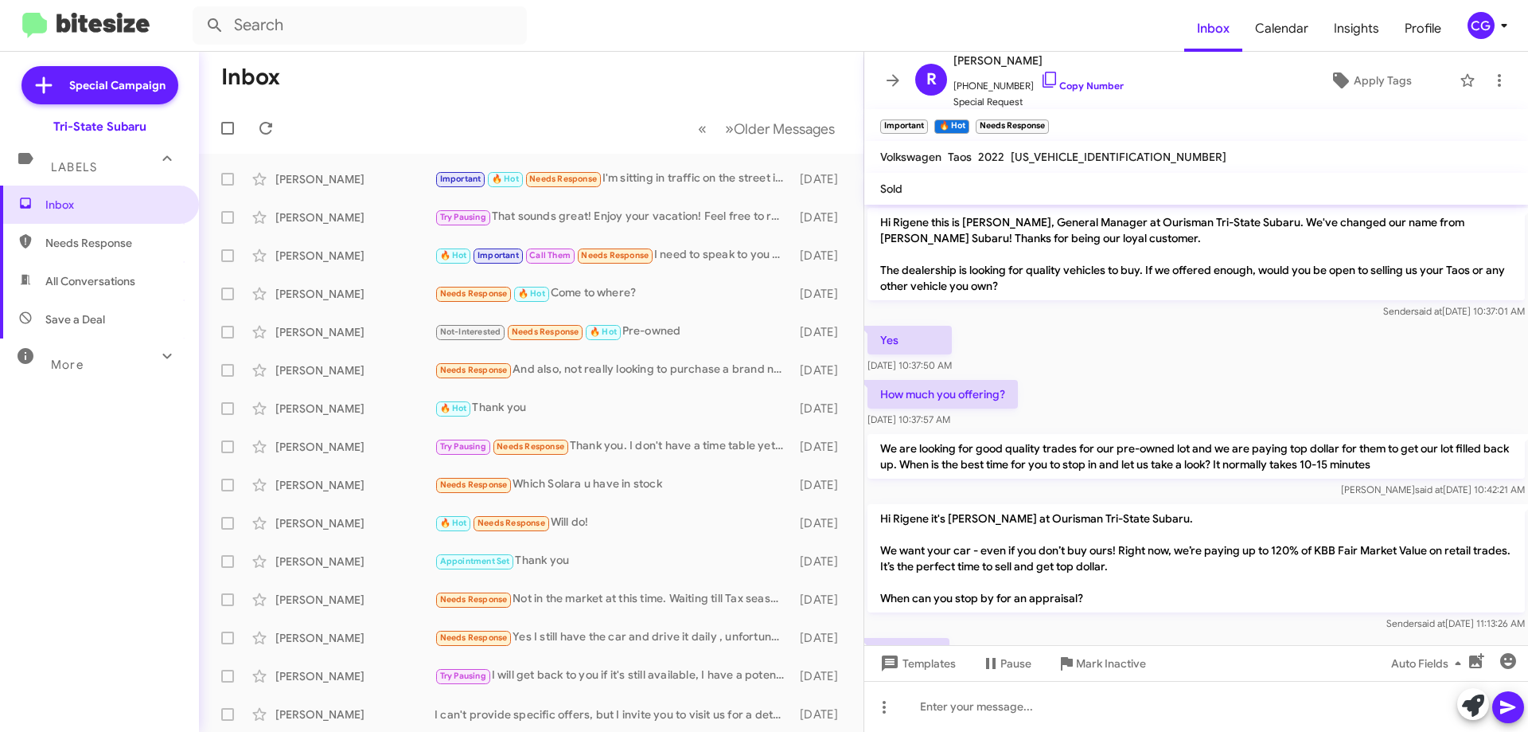  What do you see at coordinates (1423, 29) in the screenshot?
I see `a: Profile` at bounding box center [1423, 29].